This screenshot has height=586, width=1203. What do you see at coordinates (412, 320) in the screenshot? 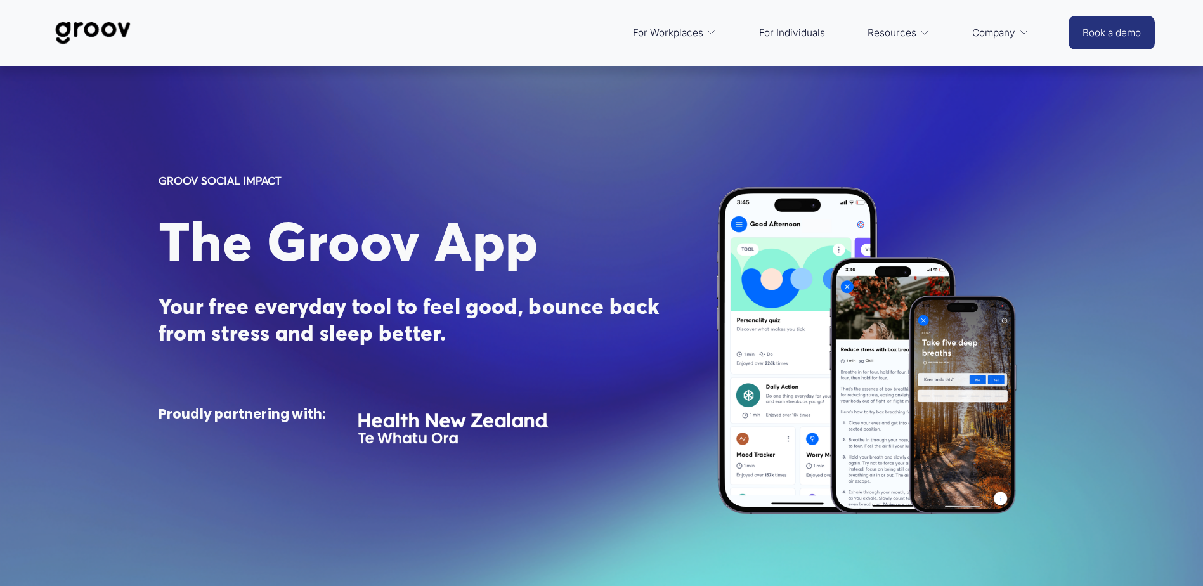
I see `strong: Your free everyday tool to feel good, bounce back from stress and sleep better.` at bounding box center [412, 320].